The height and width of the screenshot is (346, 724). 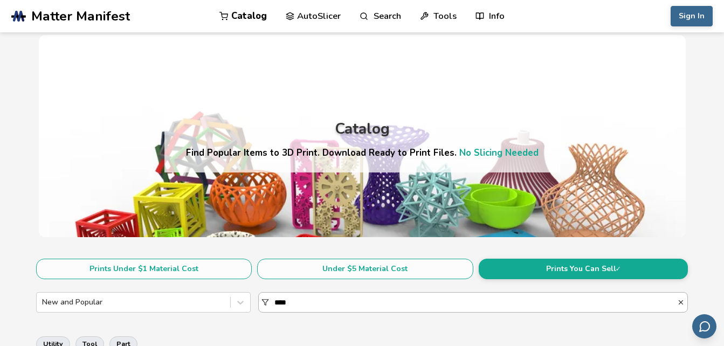 What do you see at coordinates (692, 16) in the screenshot?
I see `button: Sign In` at bounding box center [692, 16].